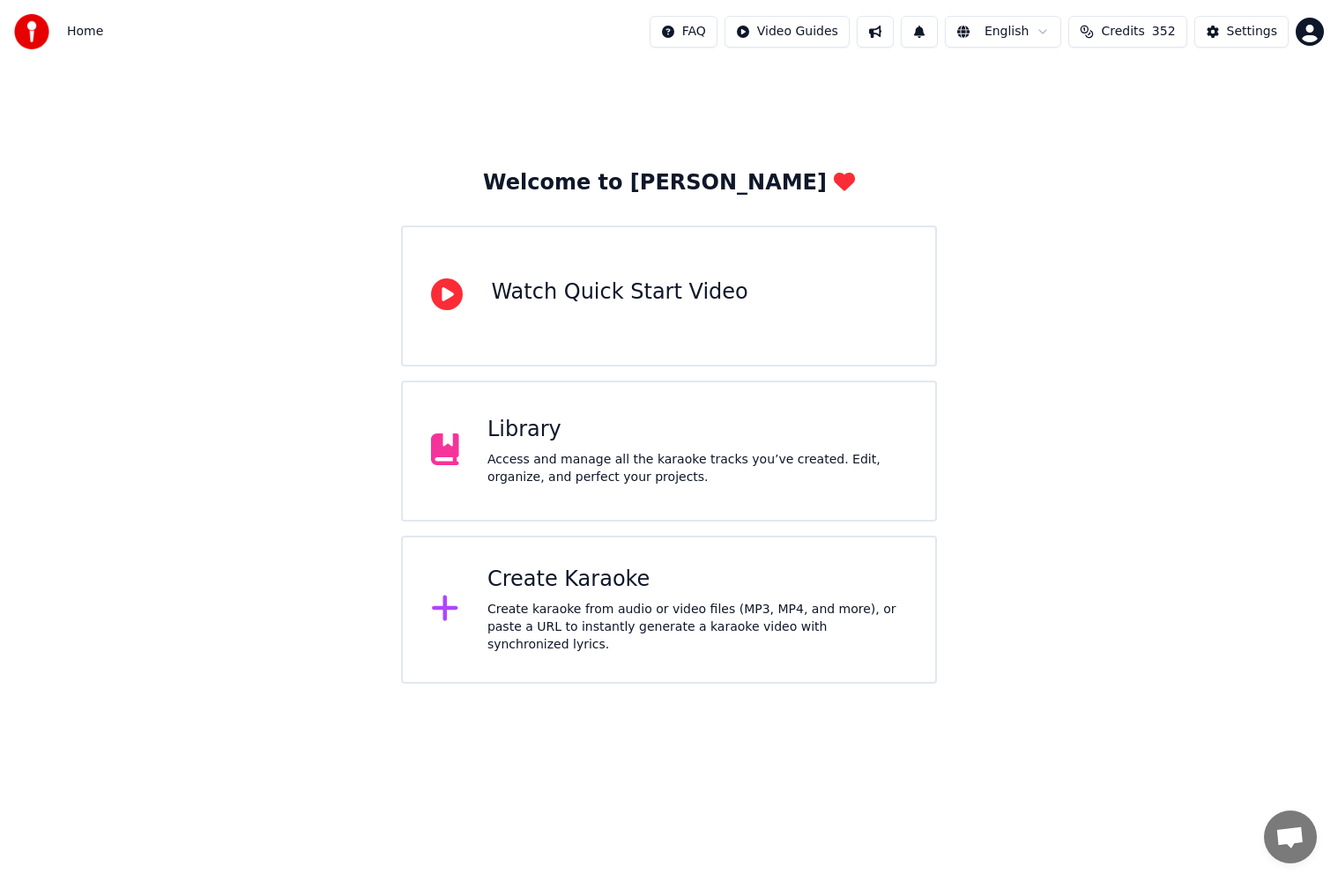 Image resolution: width=1338 pixels, height=881 pixels. Describe the element at coordinates (697, 430) in the screenshot. I see `div: Library` at that location.